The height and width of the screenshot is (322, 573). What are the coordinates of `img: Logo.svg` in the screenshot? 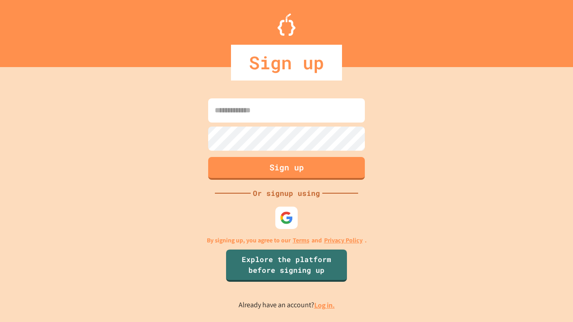 It's located at (286, 25).